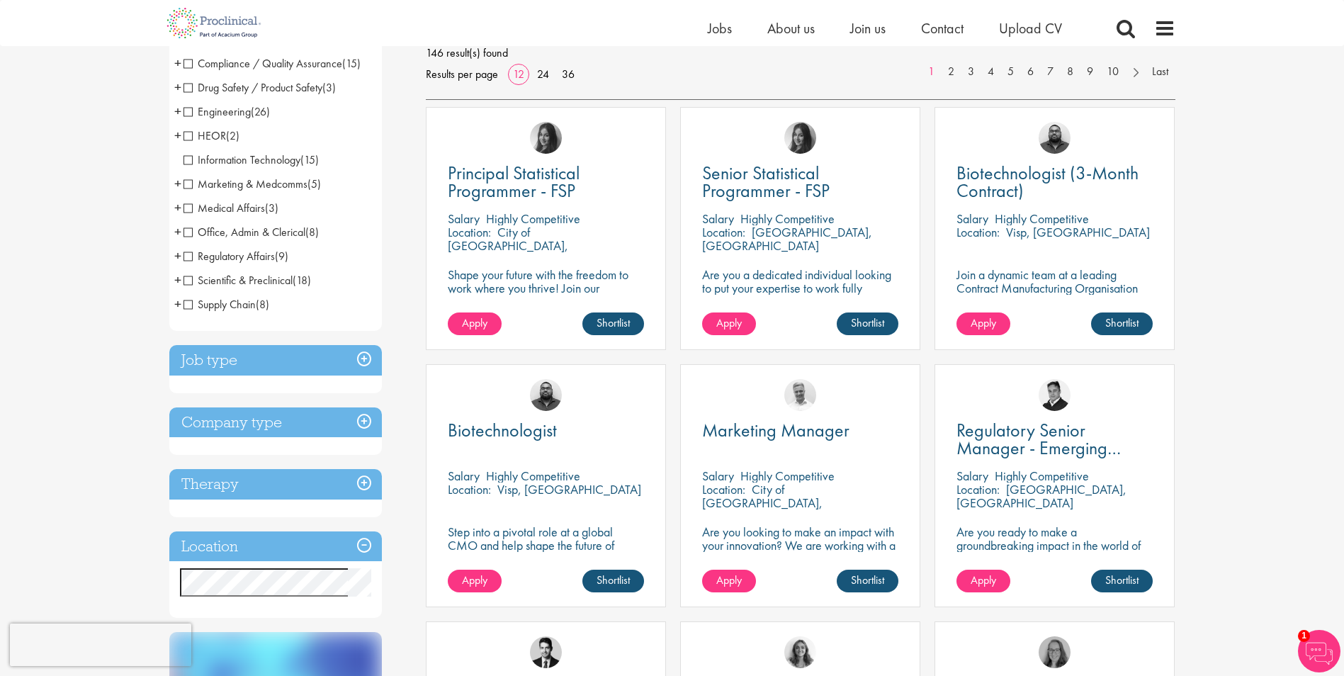  I want to click on a: 8, so click(1070, 72).